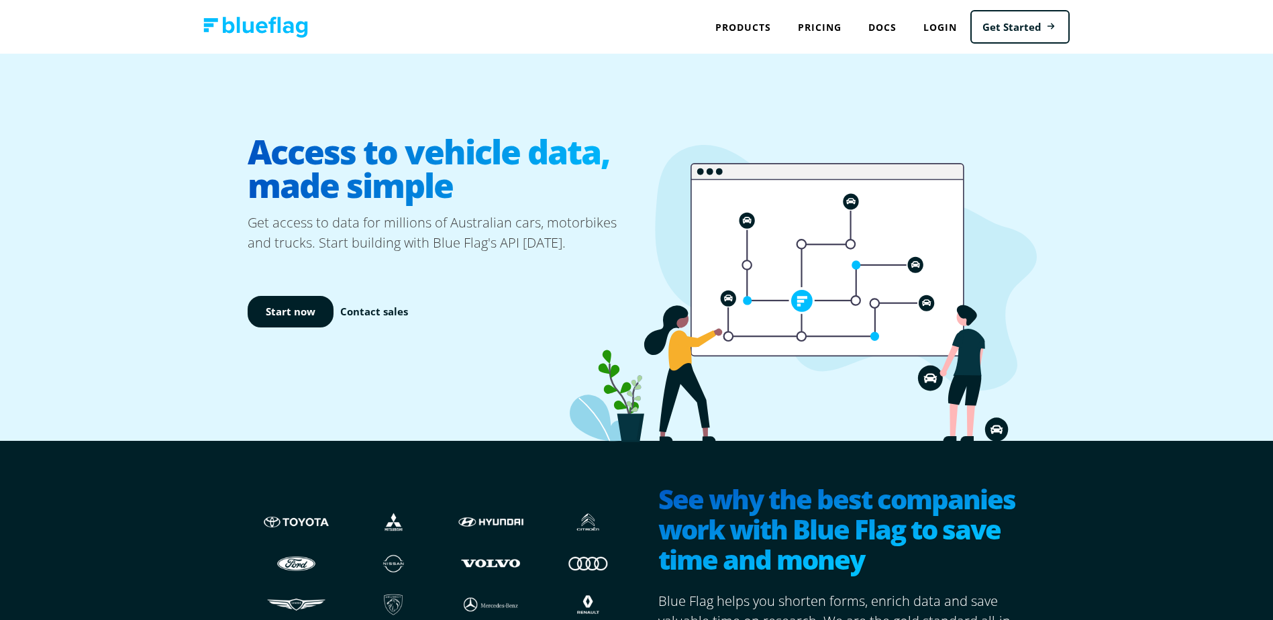 This screenshot has height=620, width=1273. Describe the element at coordinates (374, 311) in the screenshot. I see `a: Contact sales` at that location.